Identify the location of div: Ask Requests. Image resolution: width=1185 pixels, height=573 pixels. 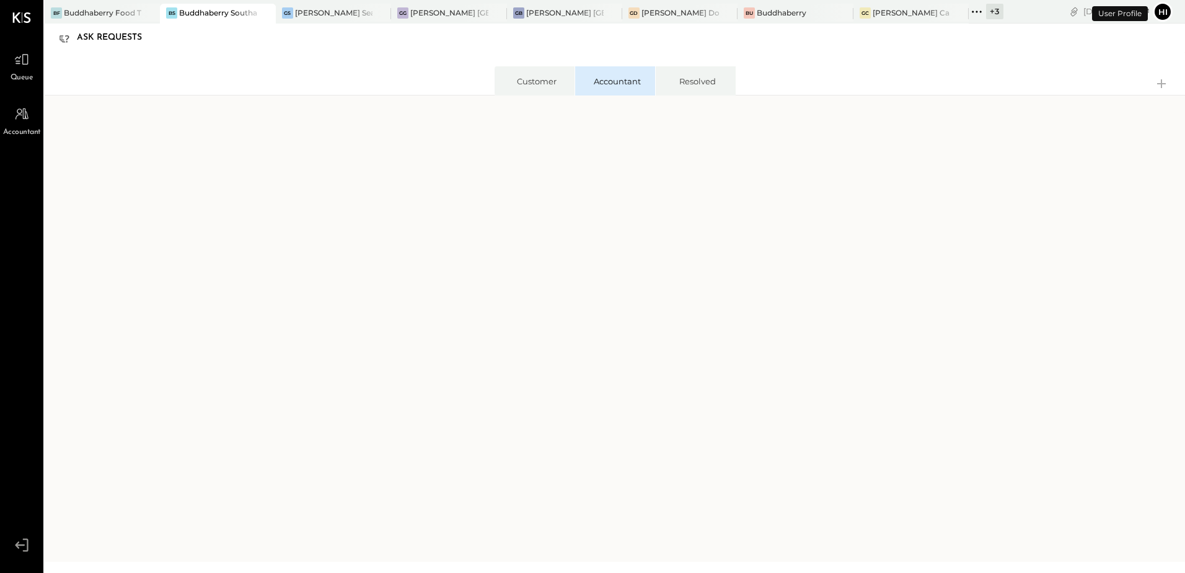
(115, 38).